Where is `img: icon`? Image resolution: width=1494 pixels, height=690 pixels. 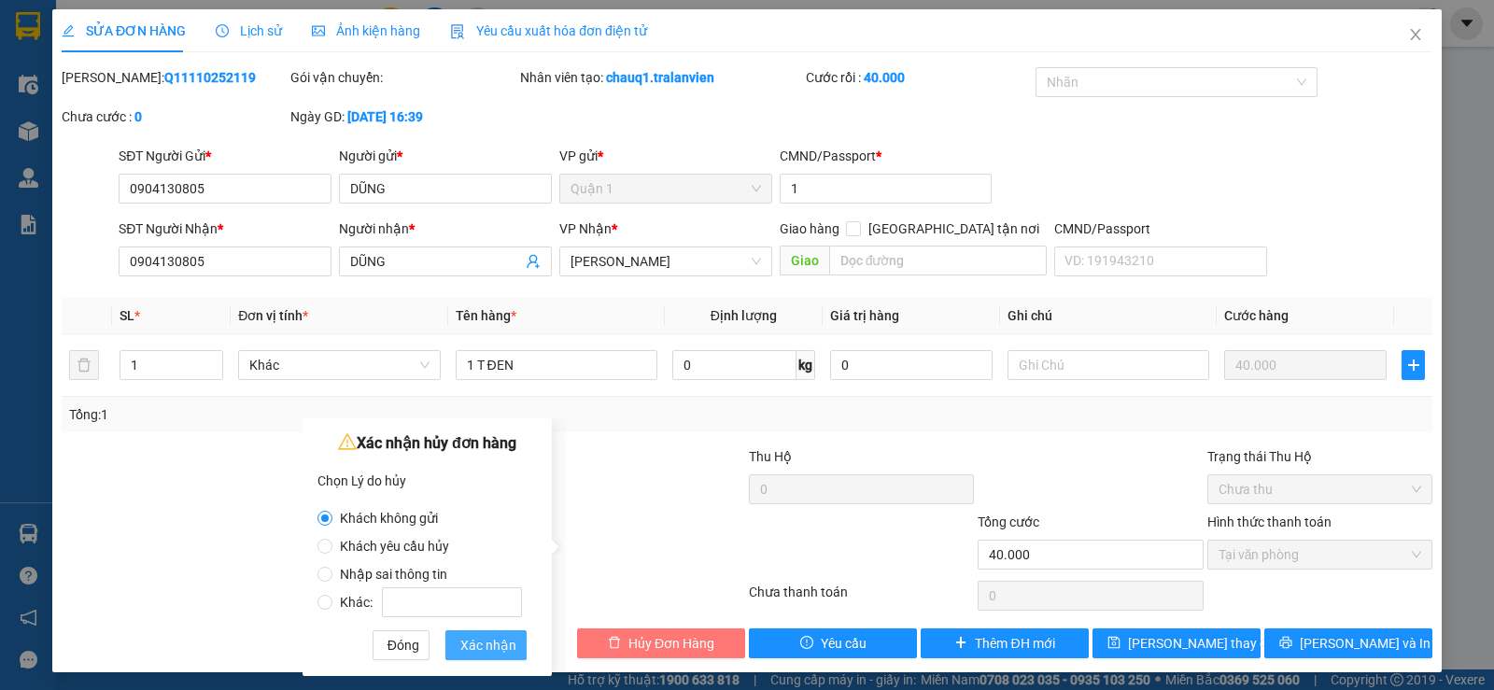
img: icon is located at coordinates (458, 32).